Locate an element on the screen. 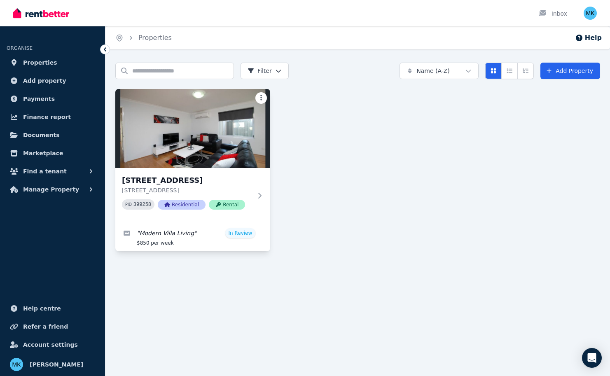  a: Edit listing: Modern Villa Living is located at coordinates (193, 237).